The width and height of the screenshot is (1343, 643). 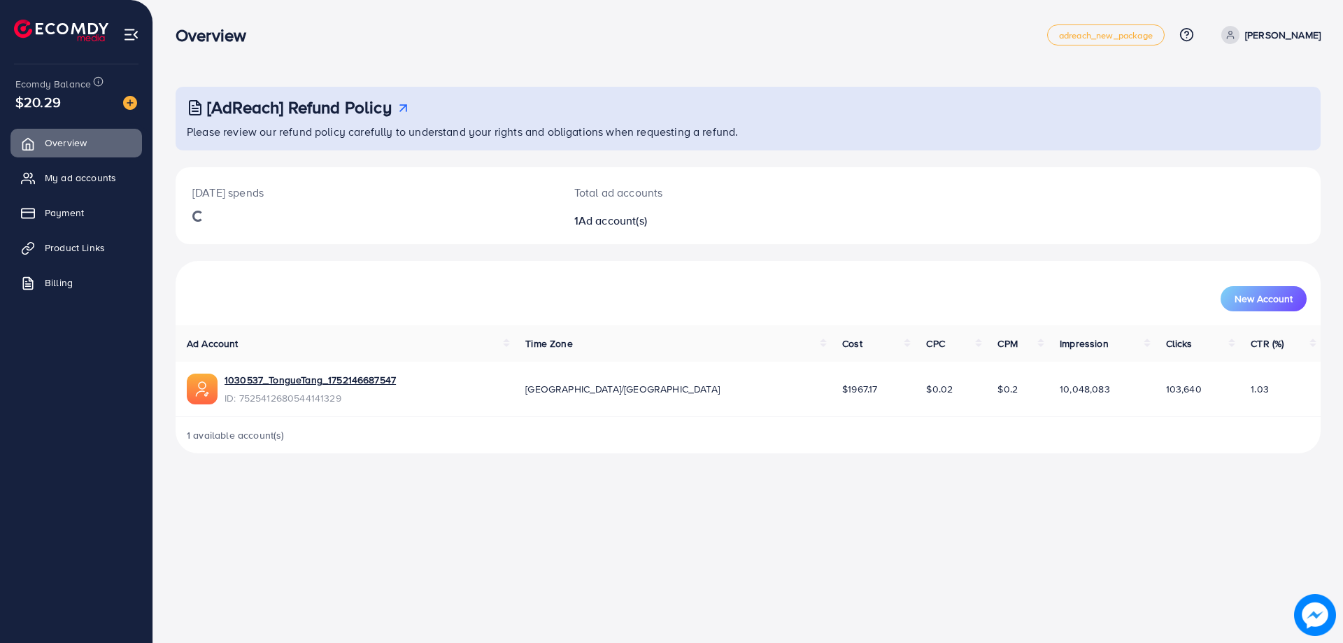 What do you see at coordinates (1266, 343) in the screenshot?
I see `span: CTR (%)` at bounding box center [1266, 343].